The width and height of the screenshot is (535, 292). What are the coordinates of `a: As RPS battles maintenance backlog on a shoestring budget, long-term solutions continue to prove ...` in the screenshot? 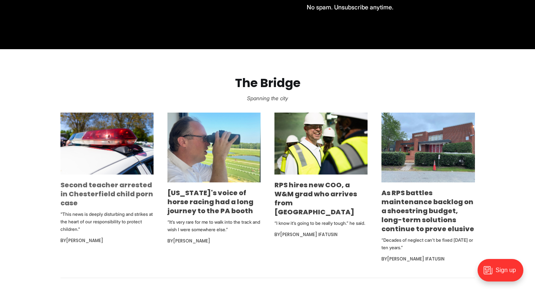 It's located at (427, 210).